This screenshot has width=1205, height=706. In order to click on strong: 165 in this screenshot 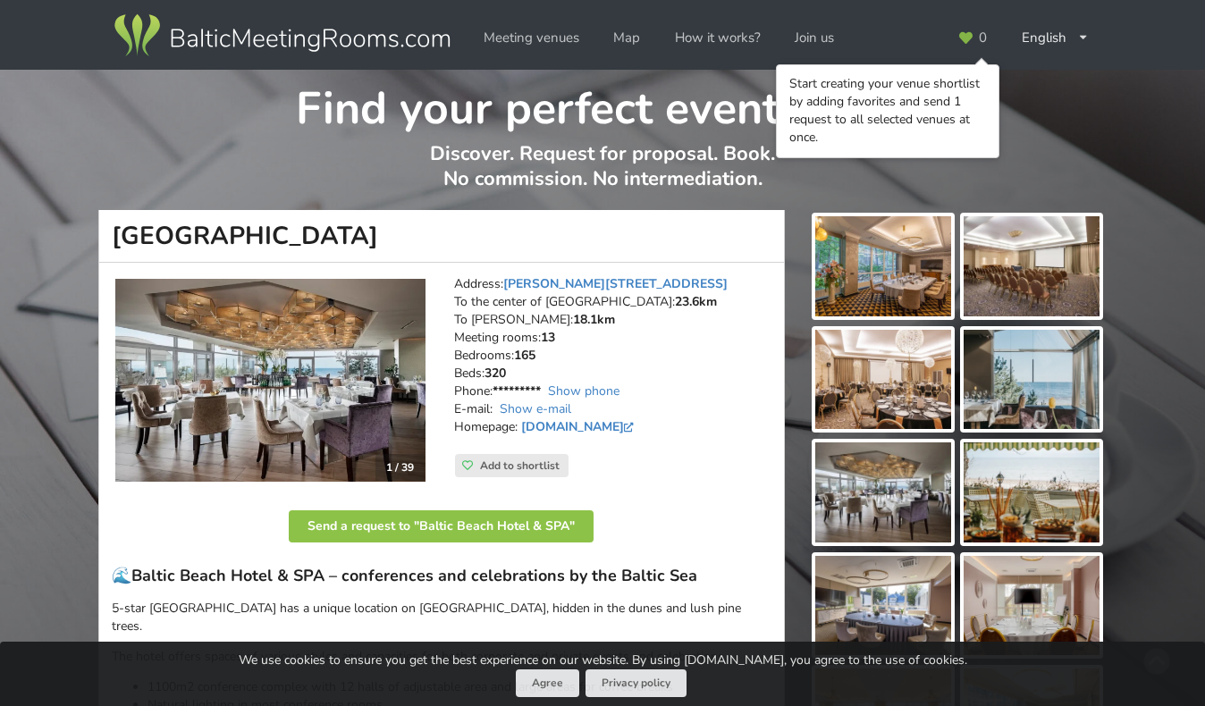, I will do `click(525, 355)`.